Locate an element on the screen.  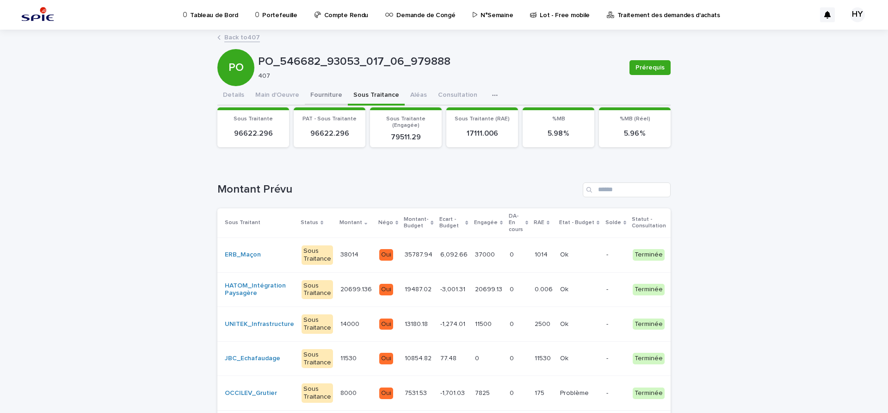
span: Sous Traitante (RAE) is located at coordinates (482, 119).